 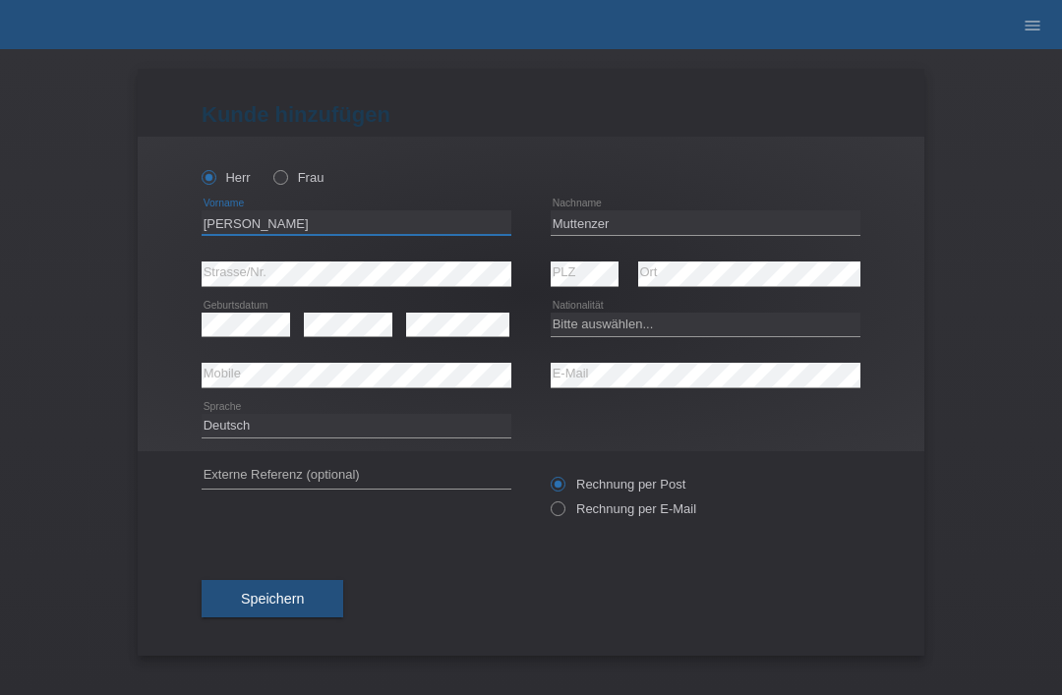 What do you see at coordinates (531, 114) in the screenshot?
I see `h1: Kunde hinzufügen` at bounding box center [531, 114].